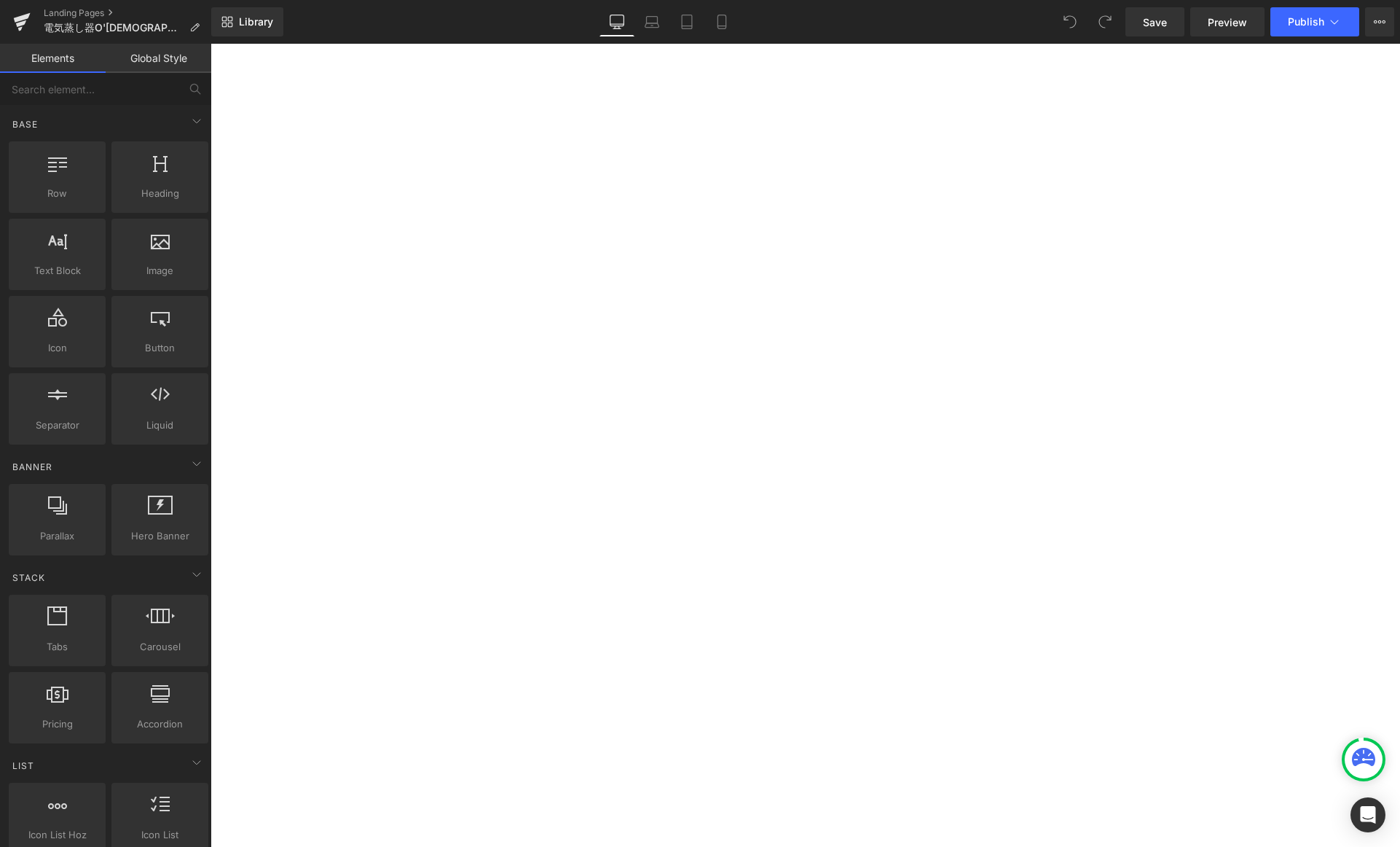  What do you see at coordinates (57, 271) in the screenshot?
I see `span: Text Block` at bounding box center [57, 271].